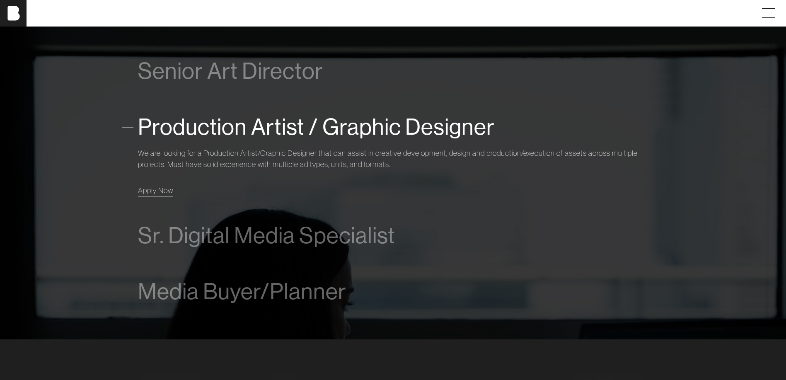  Describe the element at coordinates (155, 190) in the screenshot. I see `a: Apply Now` at that location.